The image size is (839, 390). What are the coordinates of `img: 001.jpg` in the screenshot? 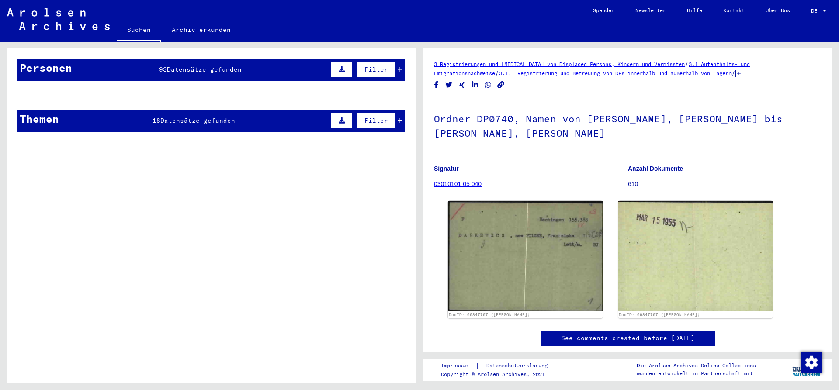 It's located at (525, 256).